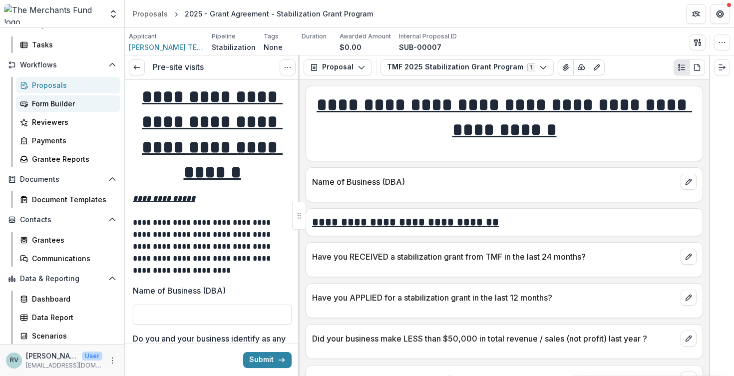 Image resolution: width=734 pixels, height=376 pixels. I want to click on button: Open entity switcher, so click(113, 14).